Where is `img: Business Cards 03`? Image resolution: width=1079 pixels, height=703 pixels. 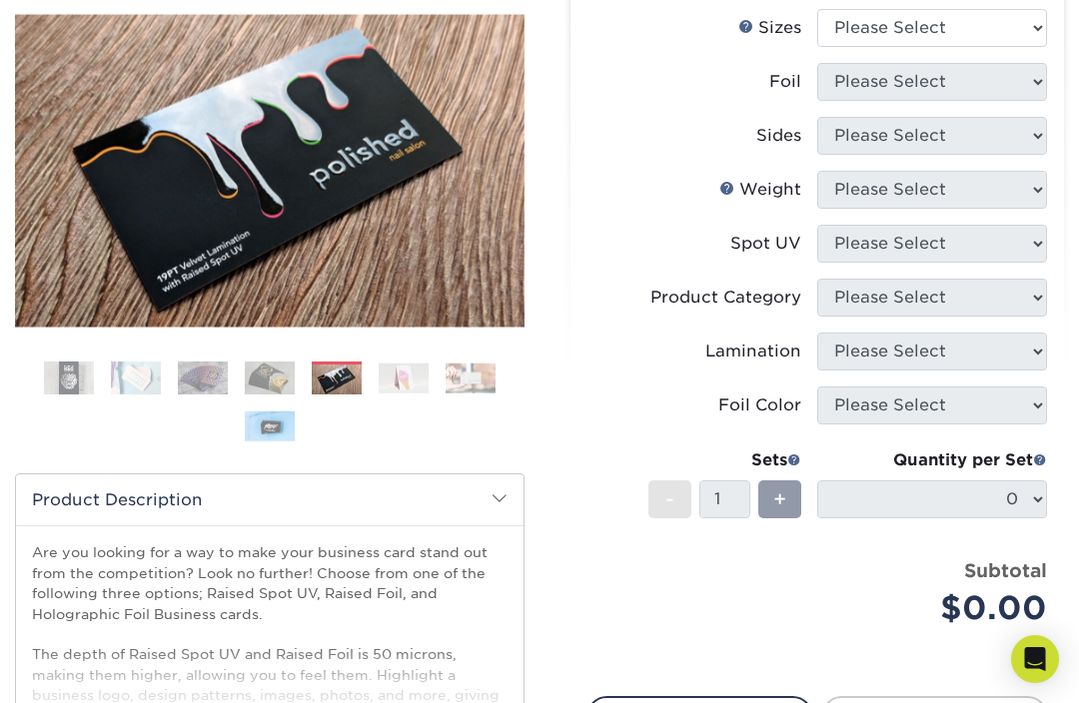
img: Business Cards 03 is located at coordinates (203, 378).